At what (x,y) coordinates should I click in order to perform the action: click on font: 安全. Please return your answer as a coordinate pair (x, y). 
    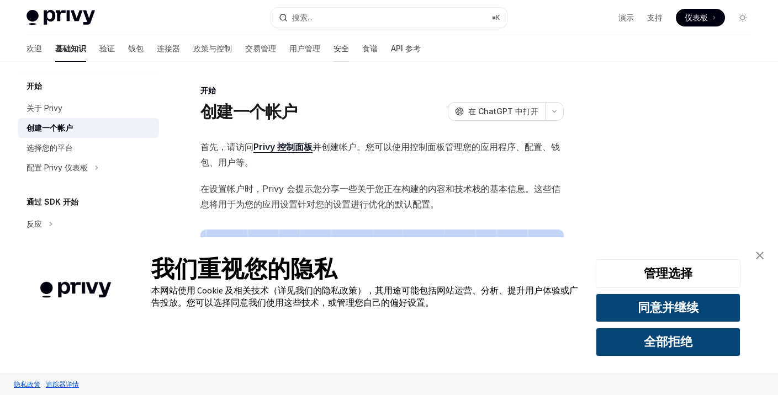
    Looking at the image, I should click on (341, 48).